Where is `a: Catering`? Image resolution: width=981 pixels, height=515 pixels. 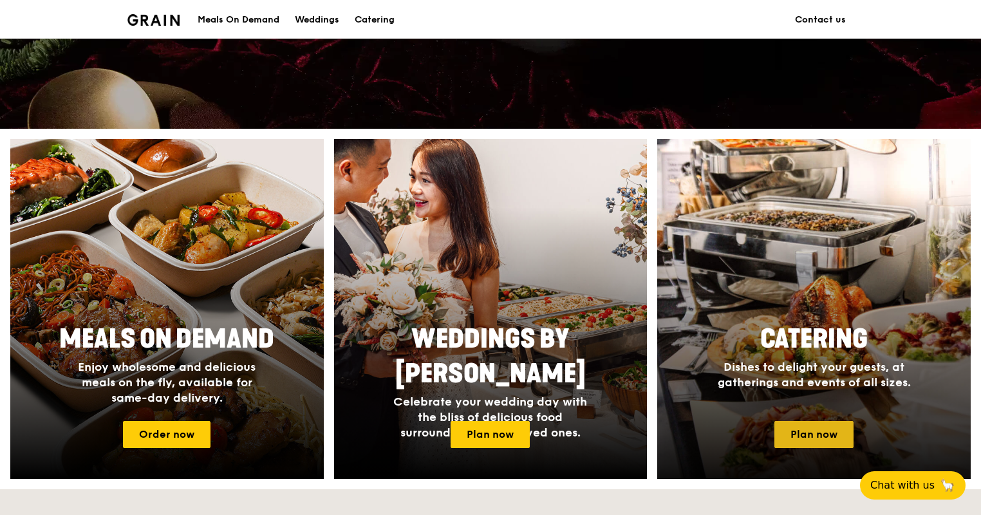 a: Catering is located at coordinates (375, 20).